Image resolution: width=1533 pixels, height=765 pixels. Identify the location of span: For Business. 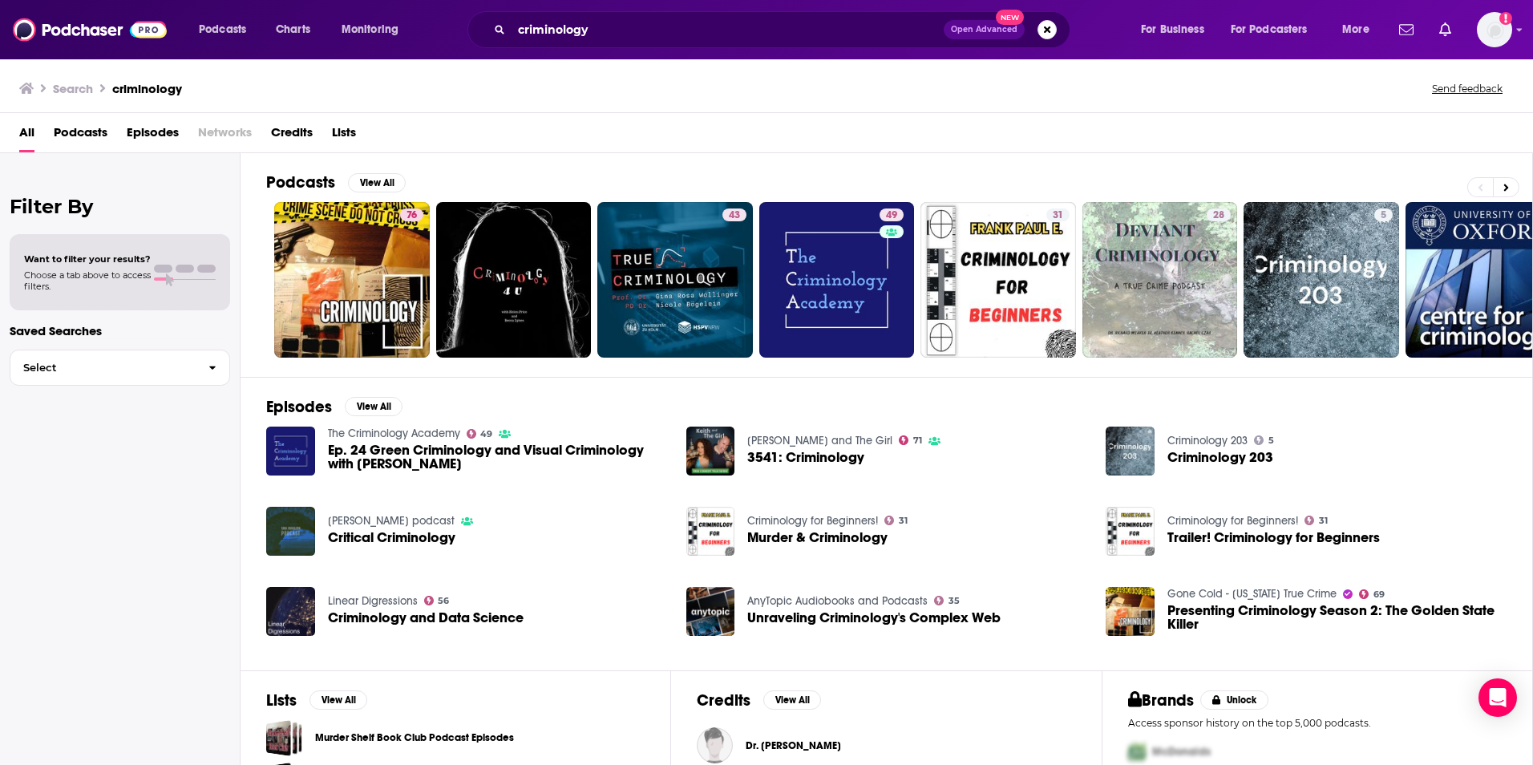
(1173, 30).